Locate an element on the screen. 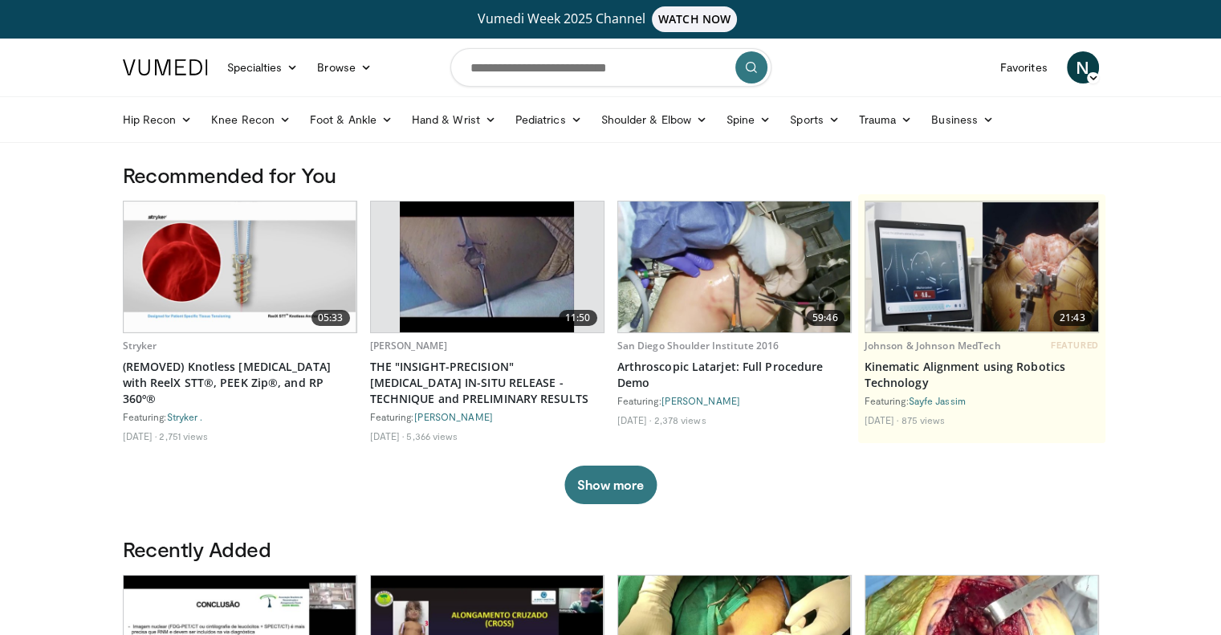  a: Shoulder & Elbow is located at coordinates (654, 120).